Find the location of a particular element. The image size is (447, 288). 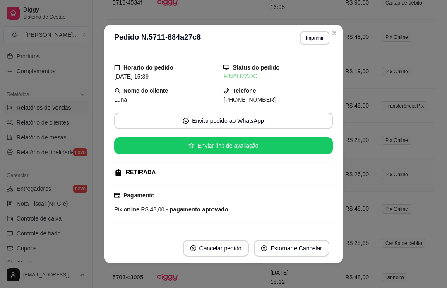

span: Luna is located at coordinates (121, 100).